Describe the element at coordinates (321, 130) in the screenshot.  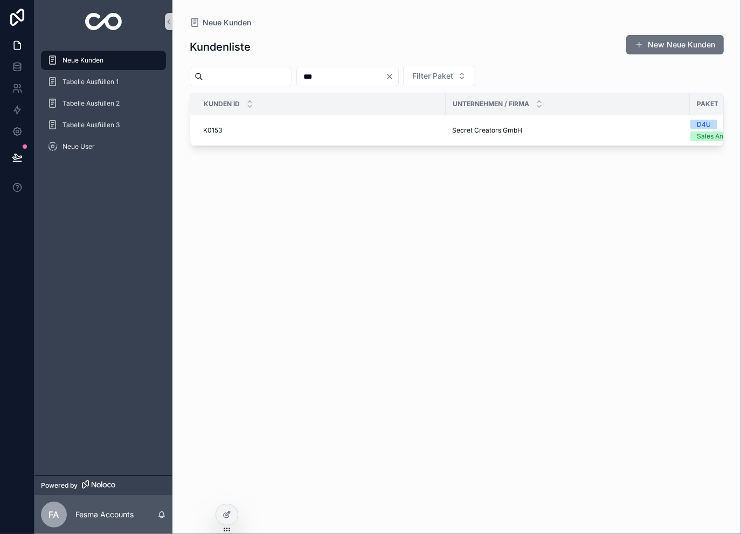
I see `a: K0153` at that location.